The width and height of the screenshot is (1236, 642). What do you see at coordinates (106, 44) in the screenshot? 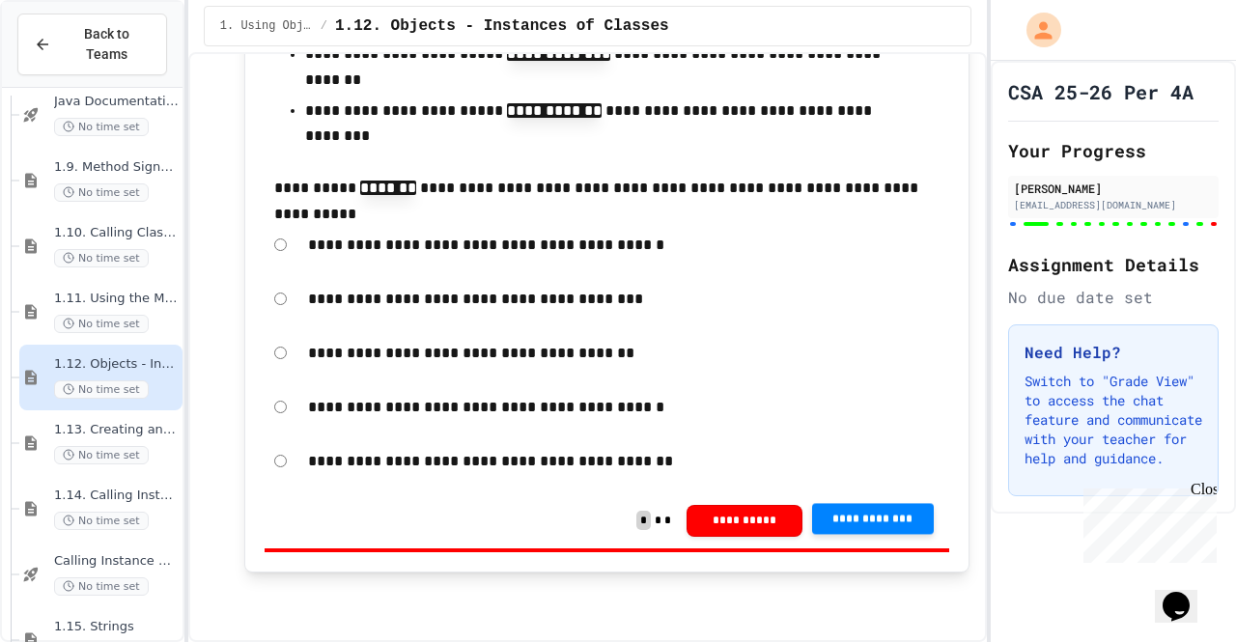
I see `span: Back to Teams` at bounding box center [106, 44].